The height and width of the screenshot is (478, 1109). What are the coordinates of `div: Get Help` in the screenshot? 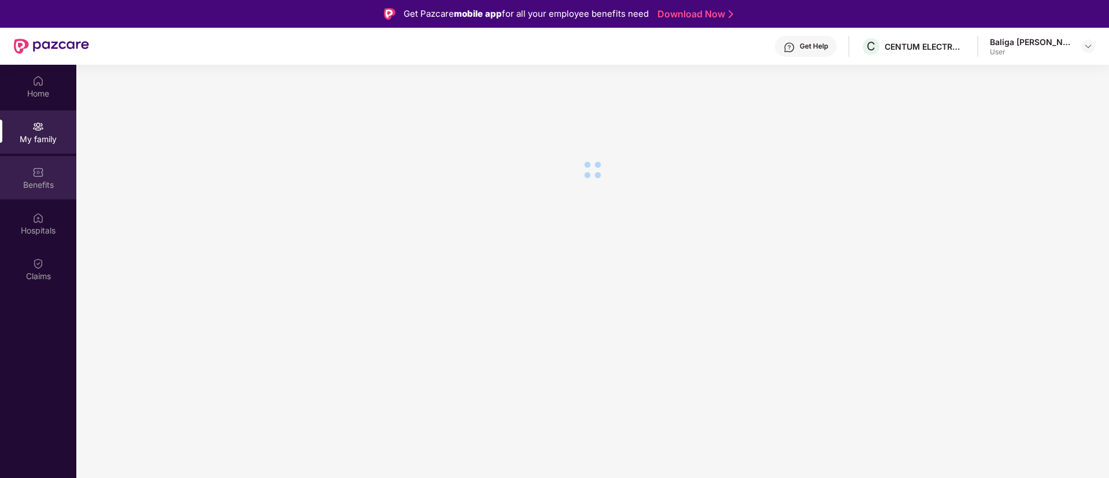 It's located at (813, 46).